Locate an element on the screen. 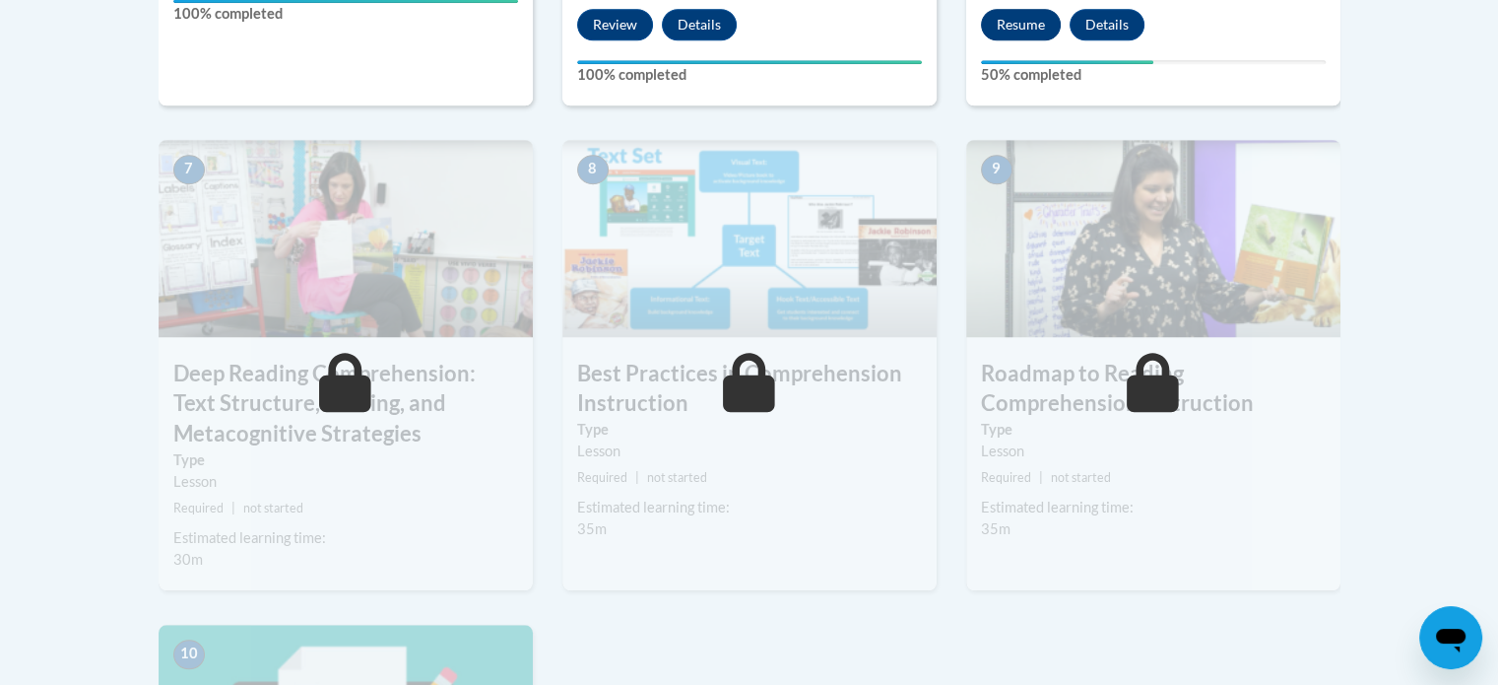 This screenshot has height=685, width=1498. span: 8 is located at coordinates (593, 169).